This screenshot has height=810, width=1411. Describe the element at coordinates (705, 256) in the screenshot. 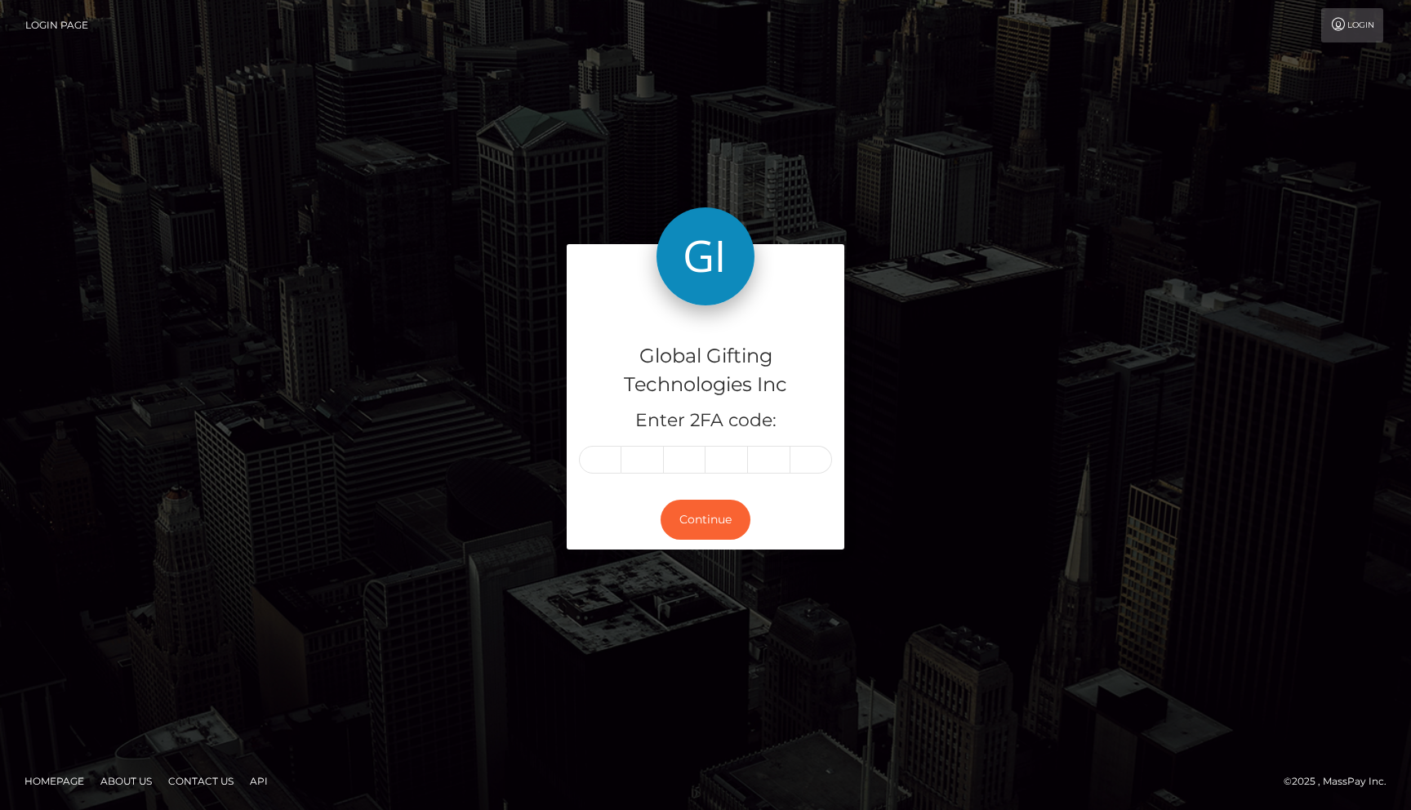

I see `img: Global Gifting Technologies Inc` at that location.